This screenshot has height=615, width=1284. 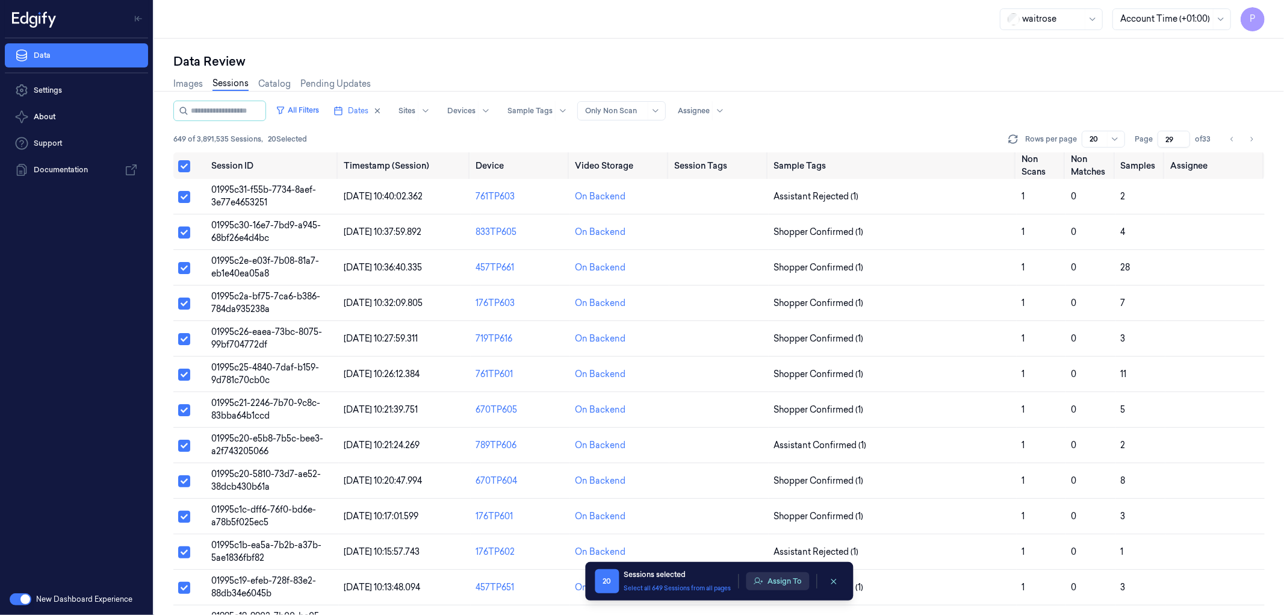 I want to click on span: Assistant Confirmed (1), so click(x=820, y=445).